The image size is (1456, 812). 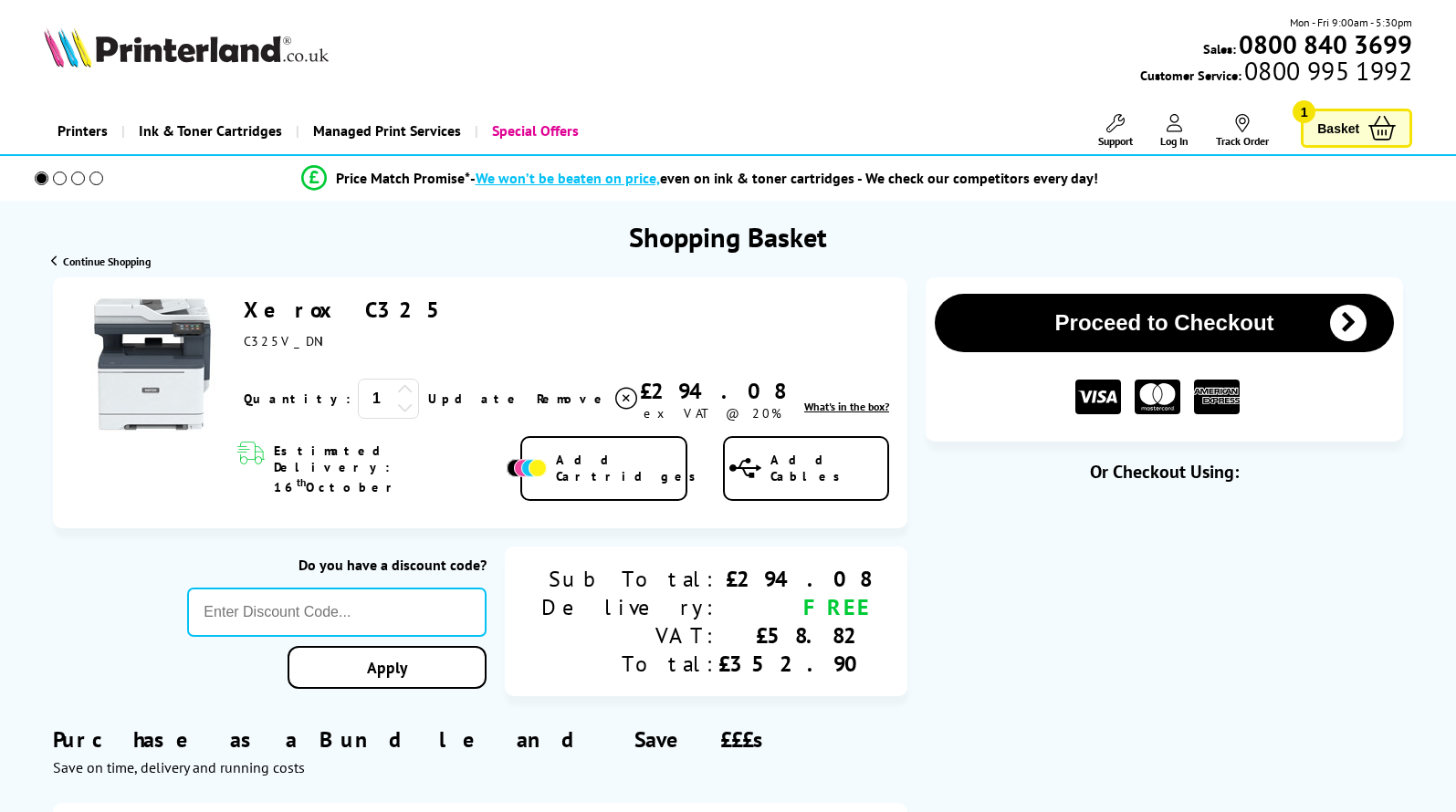 What do you see at coordinates (784, 178) in the screenshot?
I see `div: - even on ink & toner cartridges - We check our competitors every day!` at bounding box center [784, 178].